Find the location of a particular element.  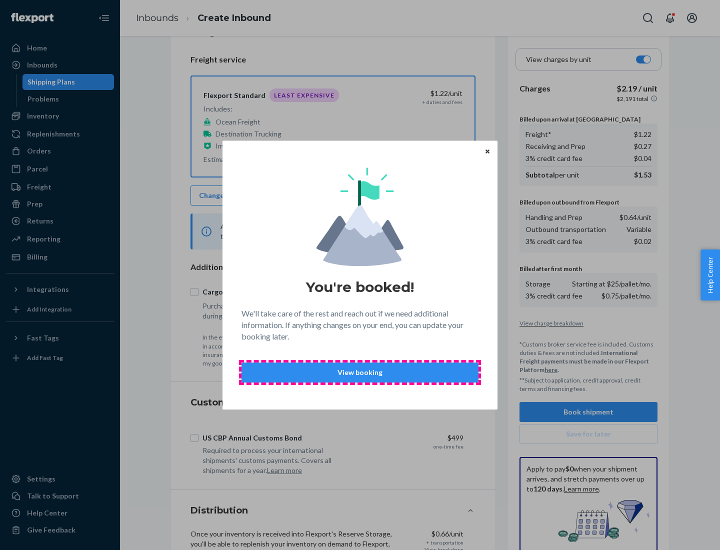

img: svg+xml,%3Csvg%20viewBox%3D%220%200%20174%20197%22%20fill%3D%22none%22%20xmlns%3D%22http%3A%2F%2F... is located at coordinates (360, 217).